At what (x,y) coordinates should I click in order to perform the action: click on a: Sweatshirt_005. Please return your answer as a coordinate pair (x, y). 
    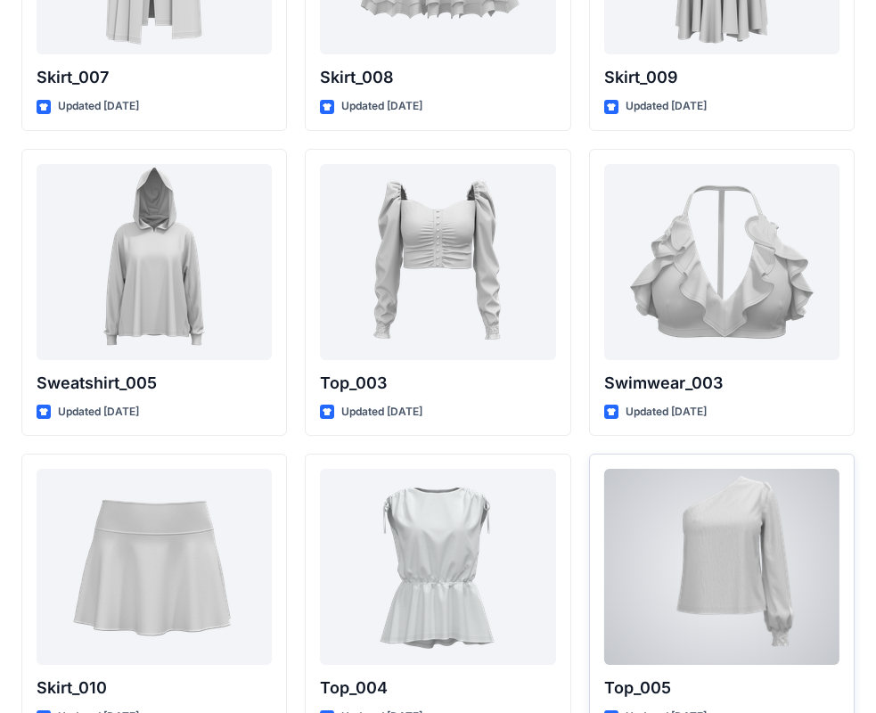
    Looking at the image, I should click on (154, 262).